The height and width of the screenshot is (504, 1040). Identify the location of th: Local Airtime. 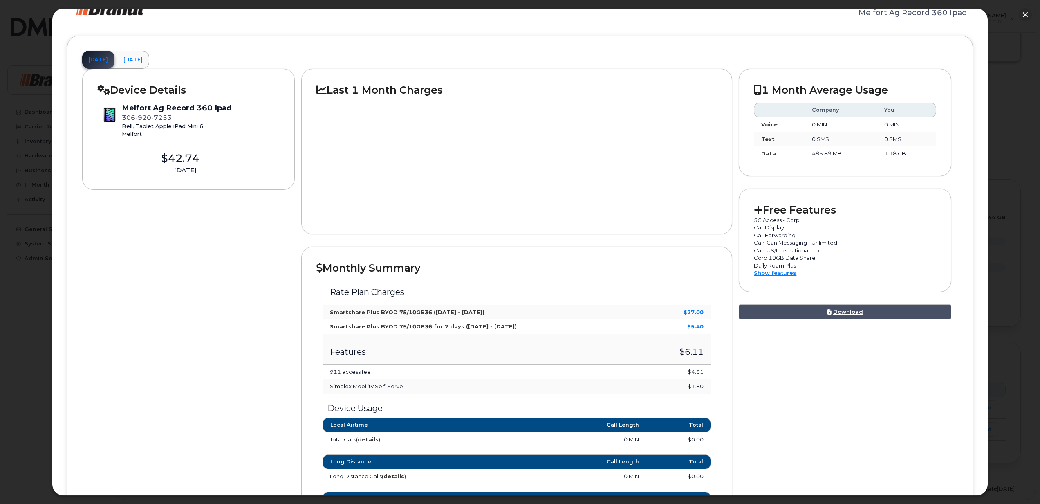
(404, 425).